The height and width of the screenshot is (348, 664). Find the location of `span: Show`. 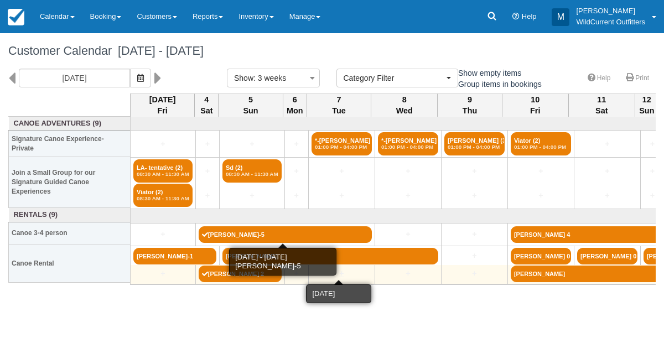

span: Show is located at coordinates (243, 78).